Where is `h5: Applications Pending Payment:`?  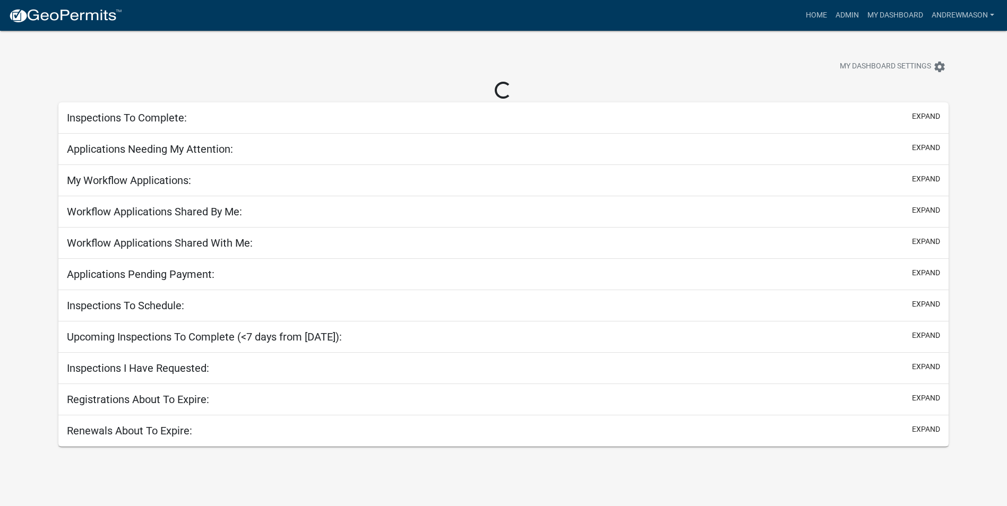 h5: Applications Pending Payment: is located at coordinates (141, 274).